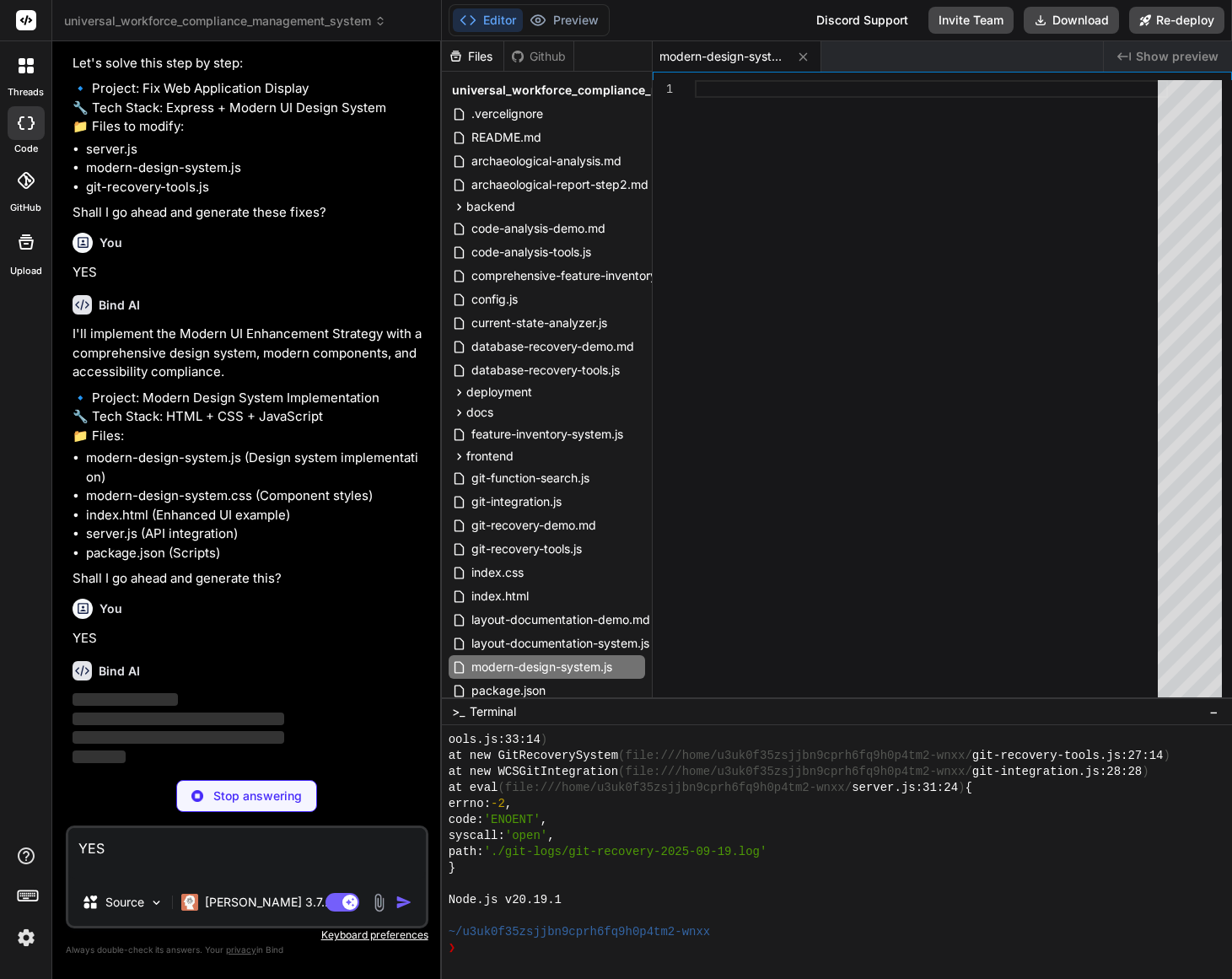  What do you see at coordinates (499, 393) in the screenshot?
I see `span: deployment` at bounding box center [499, 393].